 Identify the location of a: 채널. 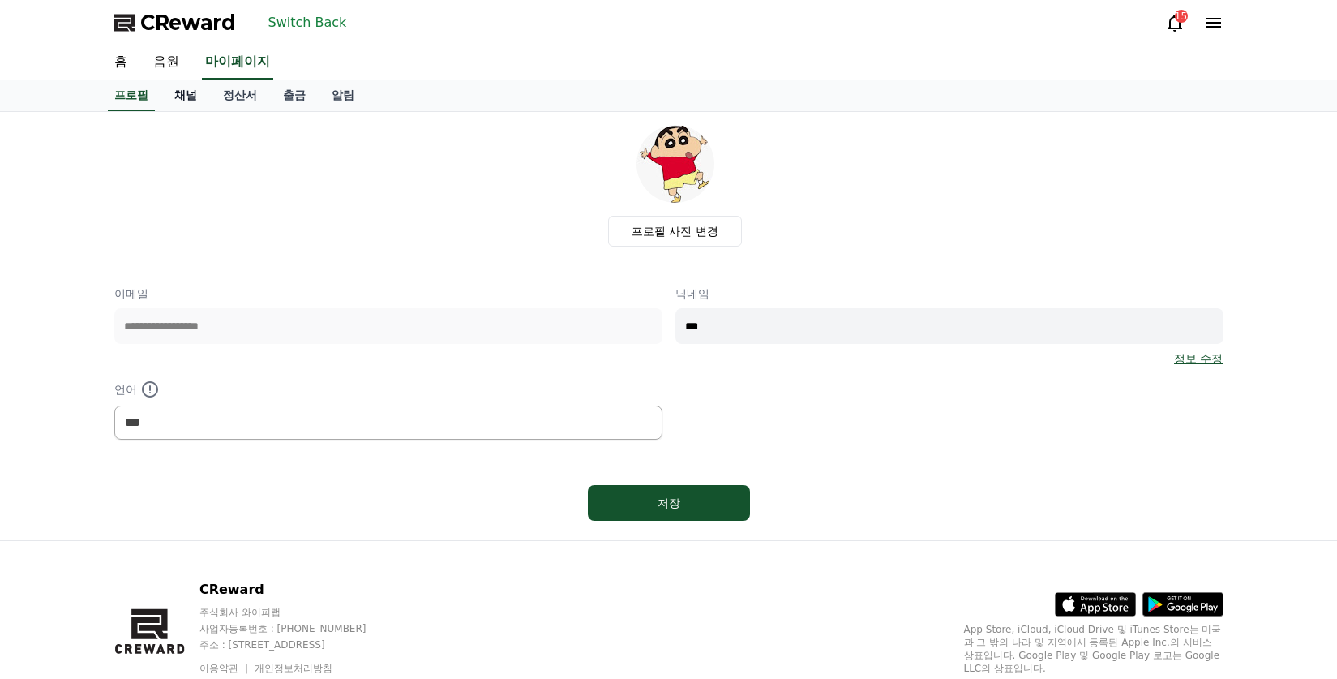
(186, 96).